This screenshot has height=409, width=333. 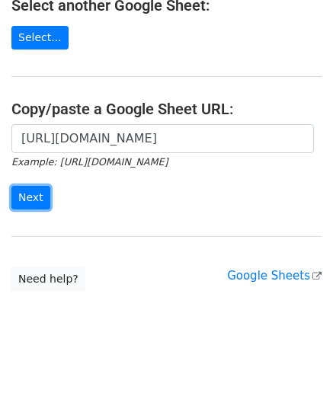 What do you see at coordinates (40, 37) in the screenshot?
I see `a: Select...` at bounding box center [40, 37].